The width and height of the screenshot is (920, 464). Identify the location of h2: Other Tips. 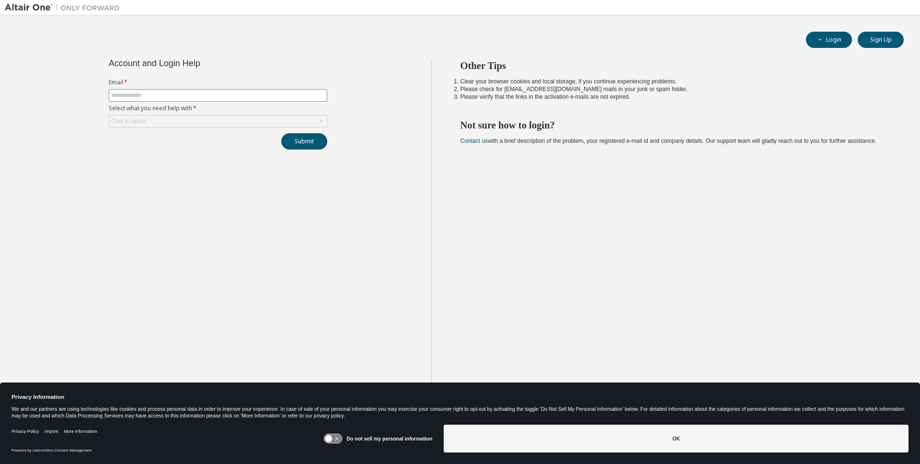
(674, 66).